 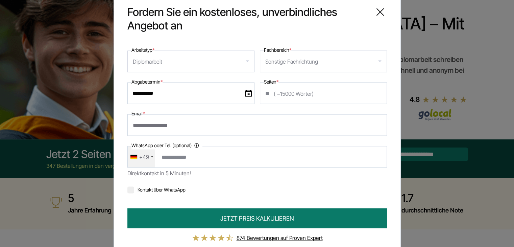 What do you see at coordinates (257, 173) in the screenshot?
I see `div: Direktkontakt in 5 Minuten!` at bounding box center [257, 173].